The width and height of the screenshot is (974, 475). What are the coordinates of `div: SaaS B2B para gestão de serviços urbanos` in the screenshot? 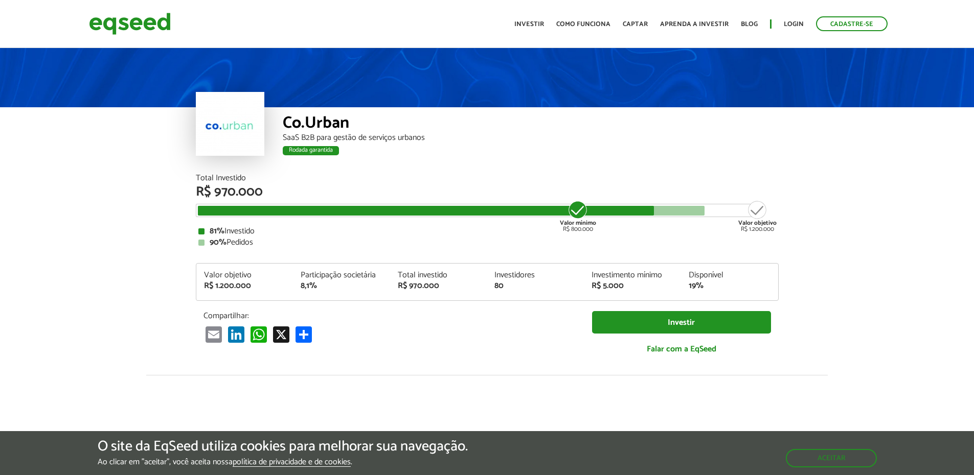 It's located at (531, 138).